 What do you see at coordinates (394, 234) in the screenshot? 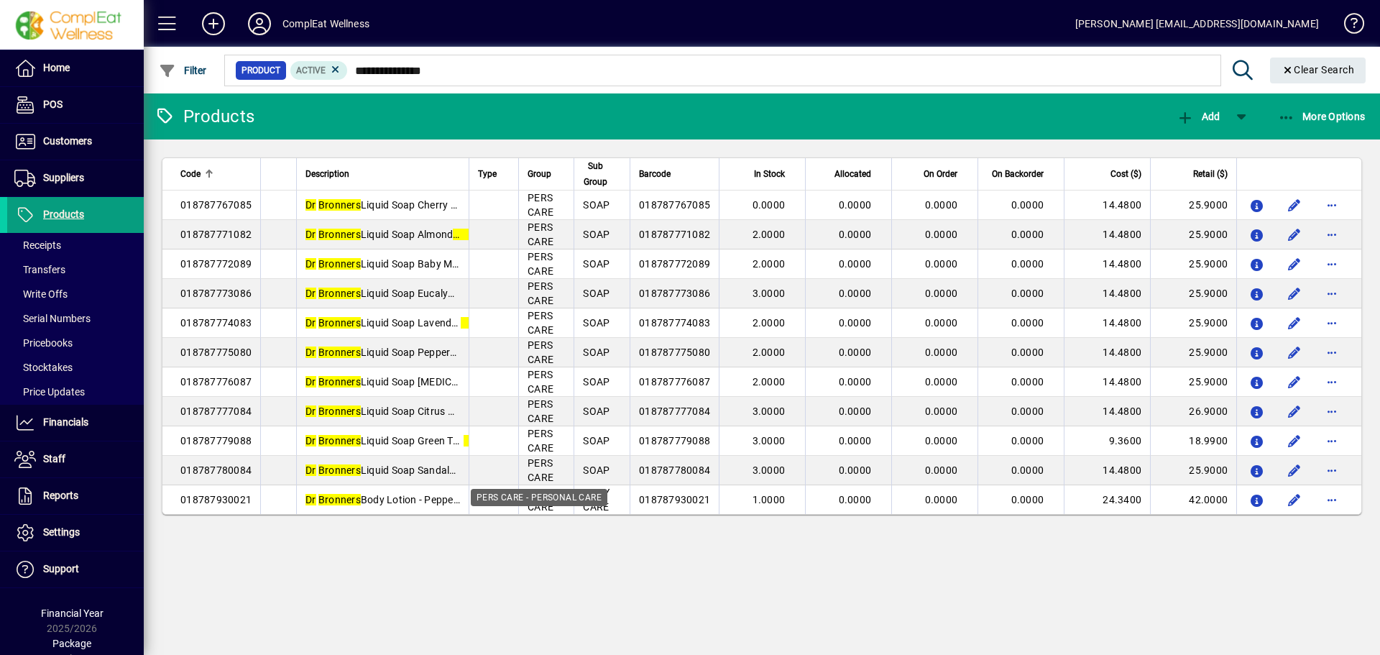
I see `span: Liquid Soap Almond ml` at bounding box center [394, 234].